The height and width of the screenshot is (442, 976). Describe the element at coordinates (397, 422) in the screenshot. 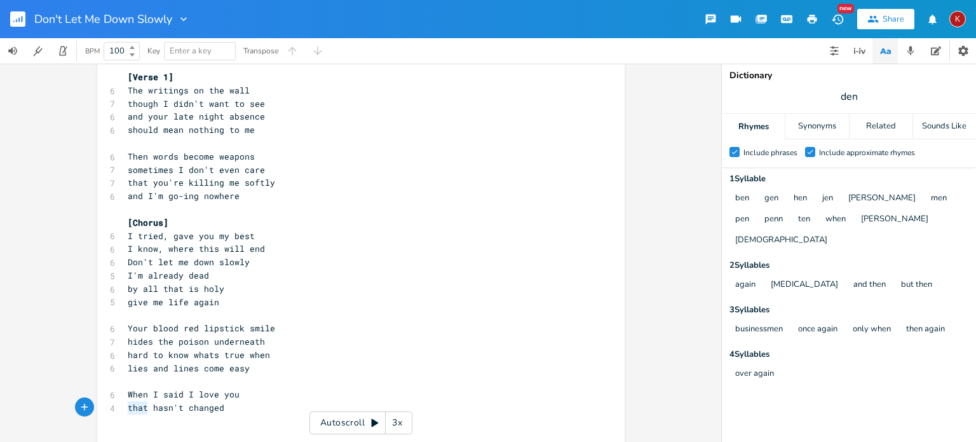

I see `div: 3x` at that location.